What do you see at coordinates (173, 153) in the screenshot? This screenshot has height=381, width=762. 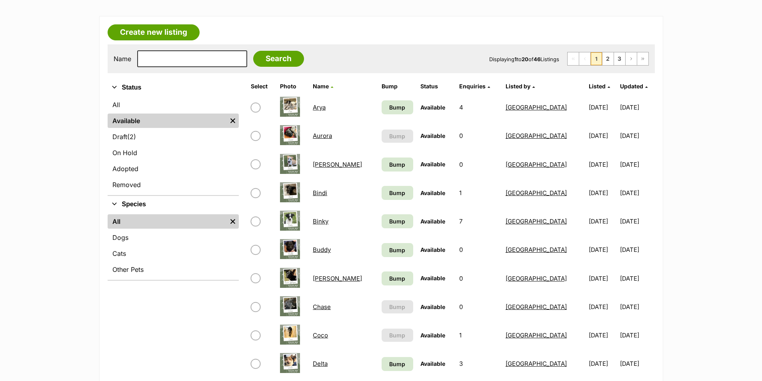 I see `a: On Hold` at bounding box center [173, 153].